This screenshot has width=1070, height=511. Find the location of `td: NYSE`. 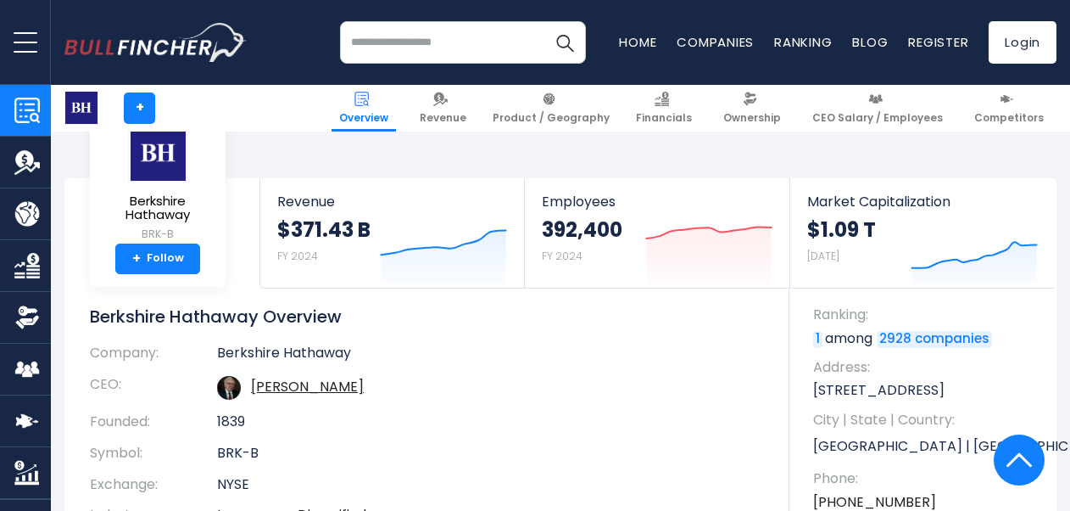

td: NYSE is located at coordinates (490, 484).